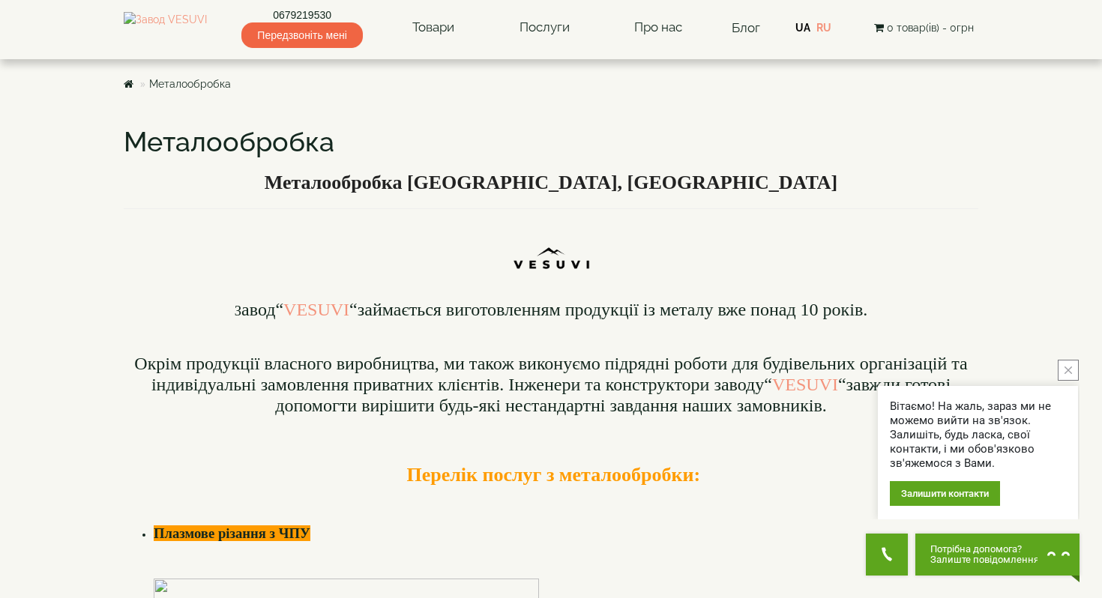 The height and width of the screenshot is (598, 1102). What do you see at coordinates (433, 28) in the screenshot?
I see `a: Товари` at bounding box center [433, 28].